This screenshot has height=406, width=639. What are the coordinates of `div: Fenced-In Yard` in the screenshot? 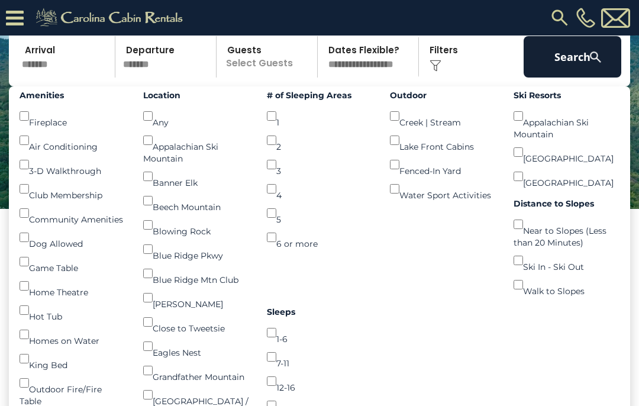 It's located at (443, 165).